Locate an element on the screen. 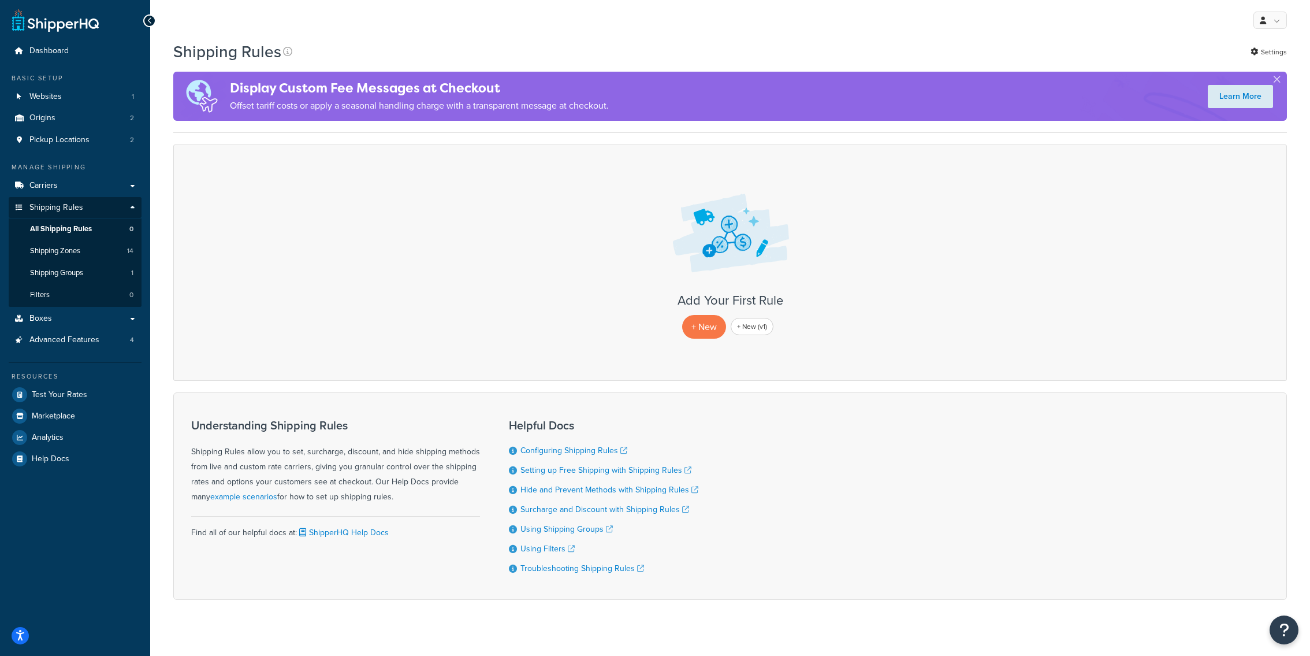 The width and height of the screenshot is (1310, 656). span: Marketplace is located at coordinates (53, 416).